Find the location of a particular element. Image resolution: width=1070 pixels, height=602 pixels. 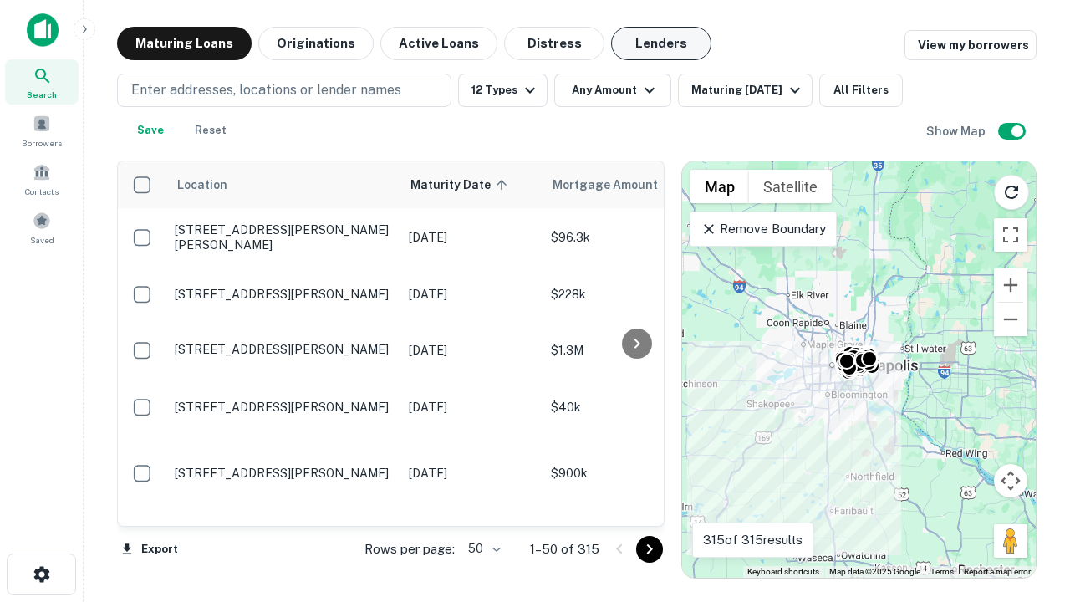

p: $1.3M is located at coordinates (634, 350).